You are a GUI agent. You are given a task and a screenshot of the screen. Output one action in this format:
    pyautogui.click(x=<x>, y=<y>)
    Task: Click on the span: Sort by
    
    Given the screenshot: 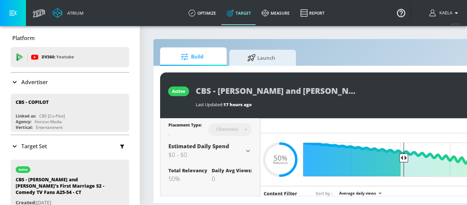 What is the action you would take?
    pyautogui.click(x=324, y=193)
    